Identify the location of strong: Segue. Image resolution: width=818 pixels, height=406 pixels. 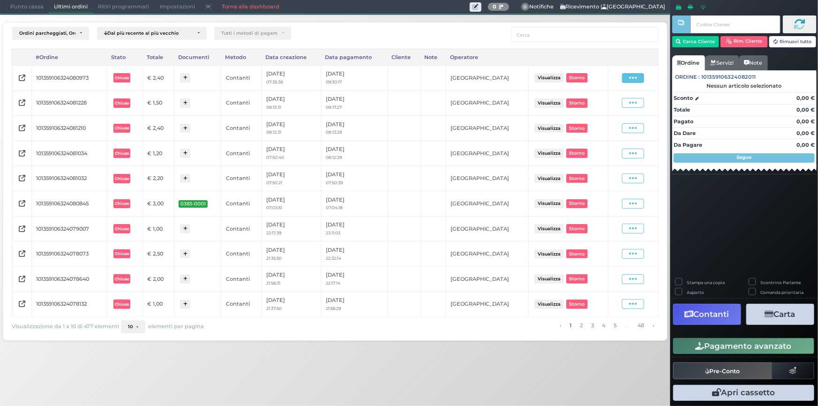
(744, 157).